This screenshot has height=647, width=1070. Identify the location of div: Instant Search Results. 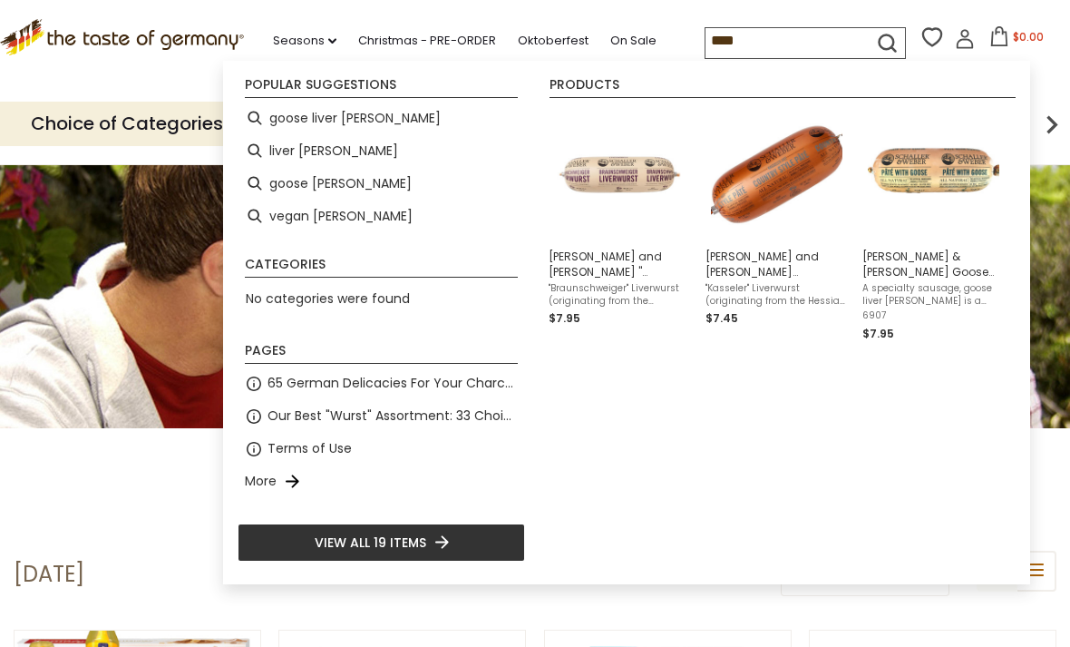
(627, 322).